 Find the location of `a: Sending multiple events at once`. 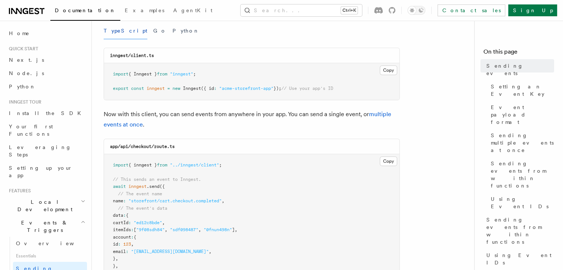

a: Sending multiple events at once is located at coordinates (521, 143).